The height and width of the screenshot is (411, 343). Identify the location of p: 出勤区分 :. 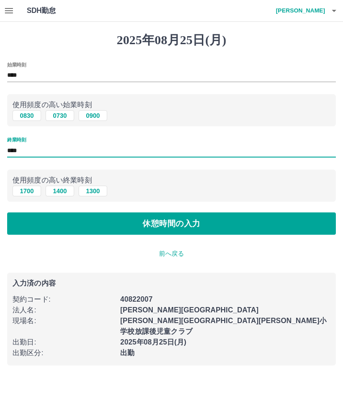
(63, 353).